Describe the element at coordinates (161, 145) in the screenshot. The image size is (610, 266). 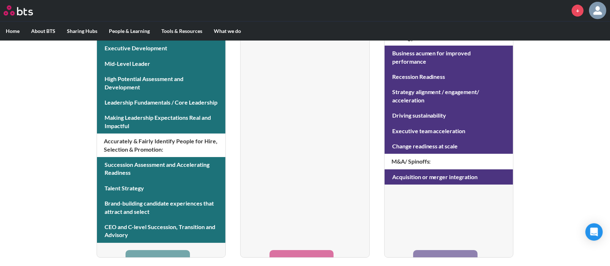
I see `h4: Accurately & Fairly Identify People for Hire, Selection & Promotion :` at that location.